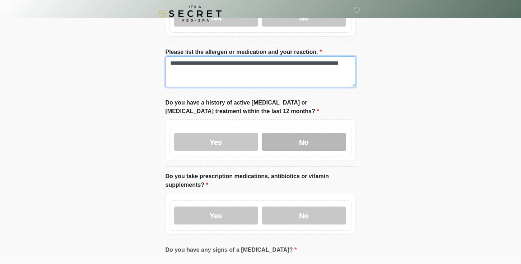 Image resolution: width=521 pixels, height=264 pixels. What do you see at coordinates (244, 52) in the screenshot?
I see `label: Please list the allergen or medication and your reaction.` at bounding box center [244, 52].